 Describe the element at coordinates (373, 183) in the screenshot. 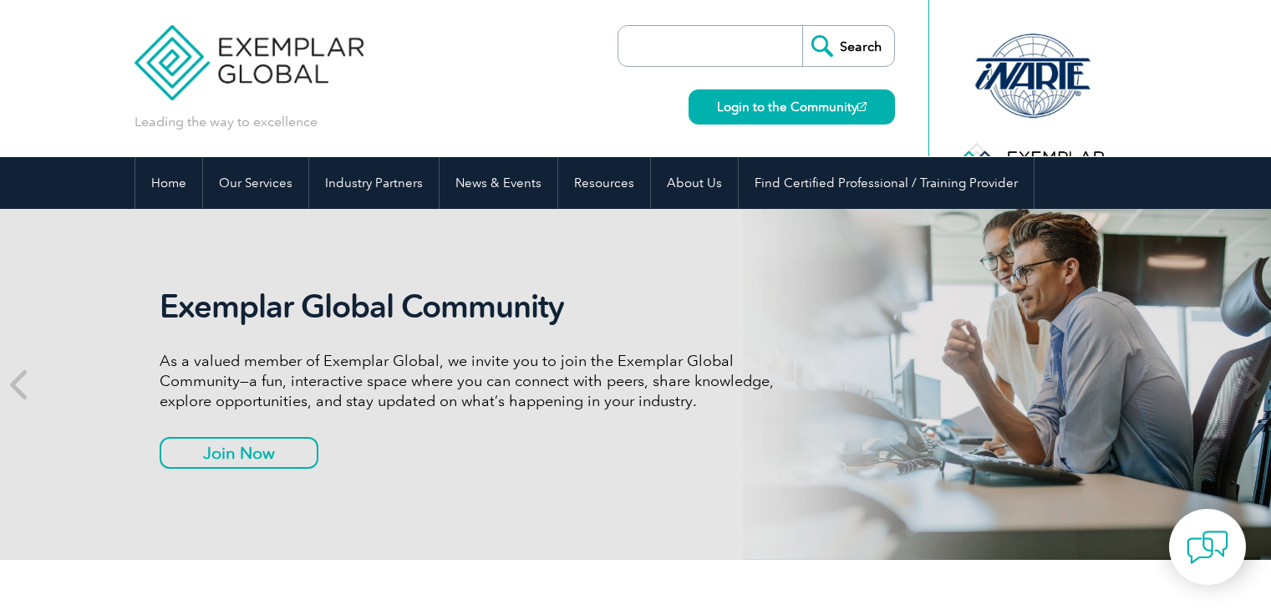

I see `a: Industry Partners` at that location.